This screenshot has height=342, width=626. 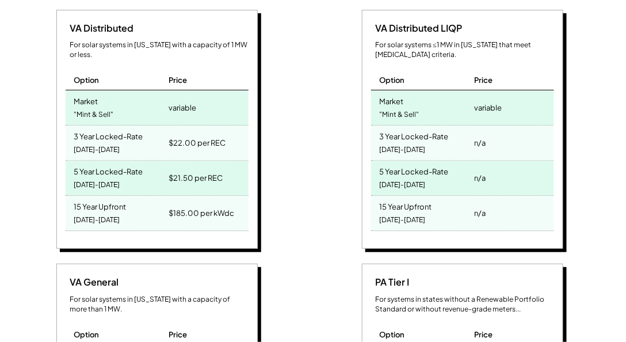 What do you see at coordinates (197, 143) in the screenshot?
I see `div: $22.00 per REC` at bounding box center [197, 143].